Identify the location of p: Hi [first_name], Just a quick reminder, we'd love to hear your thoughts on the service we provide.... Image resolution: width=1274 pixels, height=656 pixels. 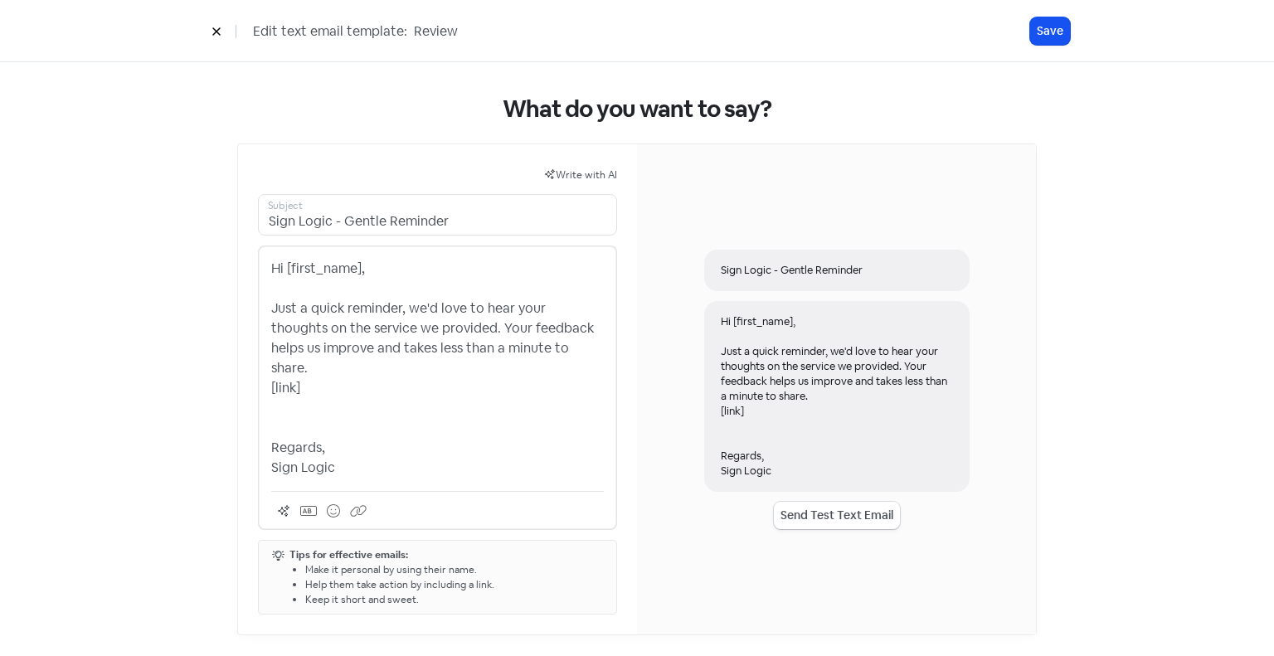
(437, 368).